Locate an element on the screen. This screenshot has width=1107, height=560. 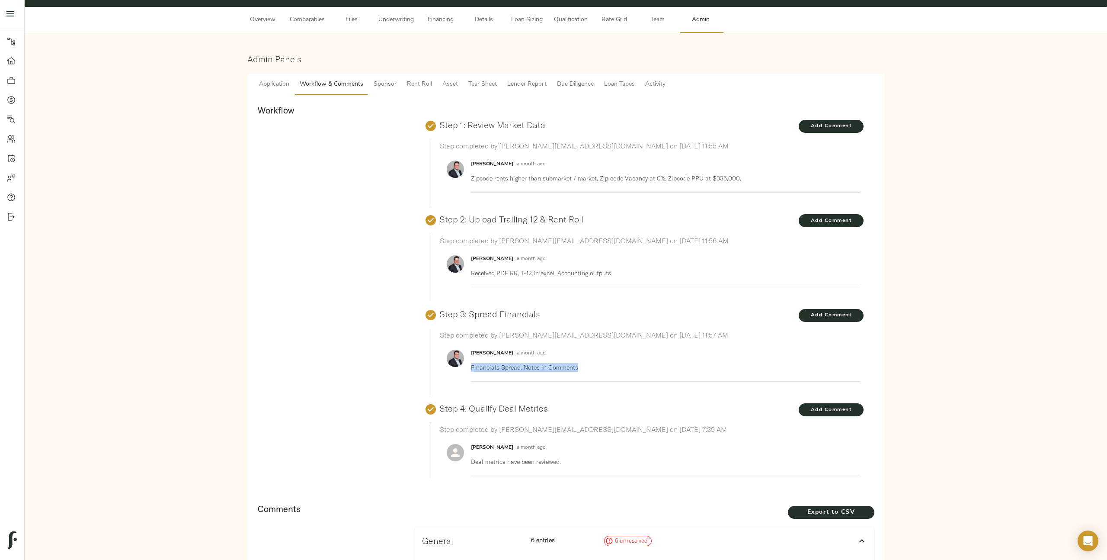
h3: General is located at coordinates (473, 540).